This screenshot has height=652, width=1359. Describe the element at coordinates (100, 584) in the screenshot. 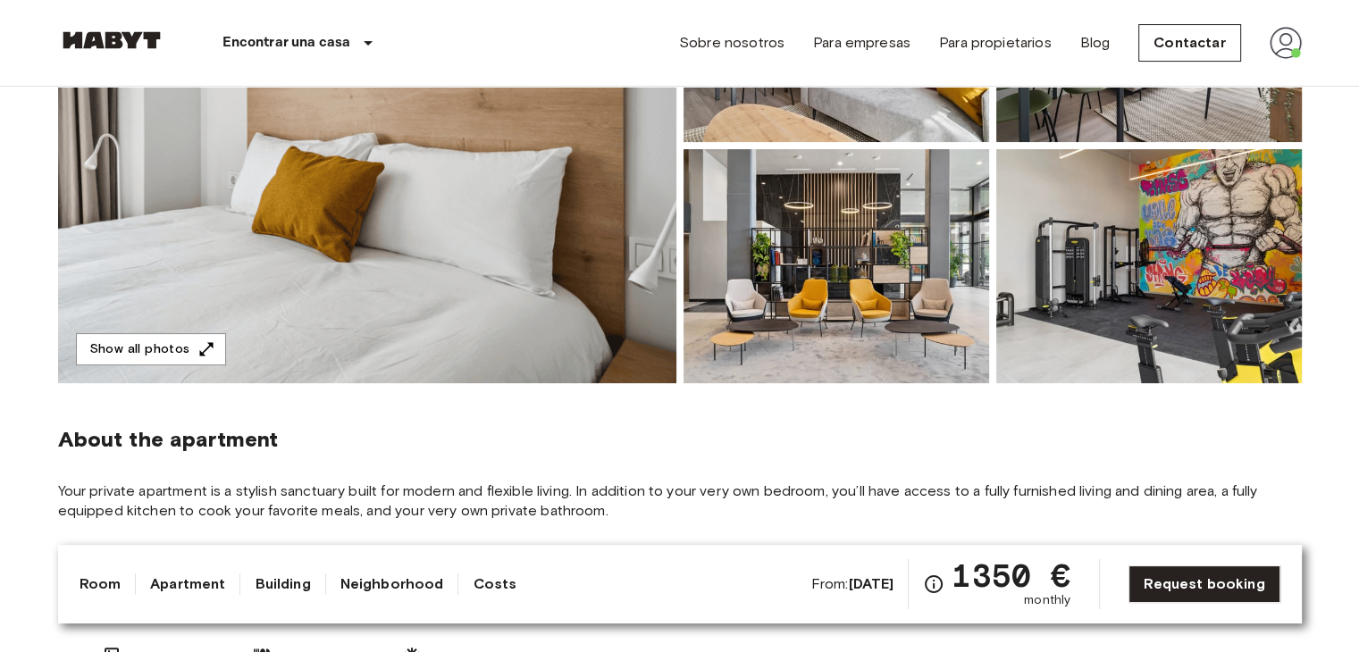

I see `a: Room` at that location.